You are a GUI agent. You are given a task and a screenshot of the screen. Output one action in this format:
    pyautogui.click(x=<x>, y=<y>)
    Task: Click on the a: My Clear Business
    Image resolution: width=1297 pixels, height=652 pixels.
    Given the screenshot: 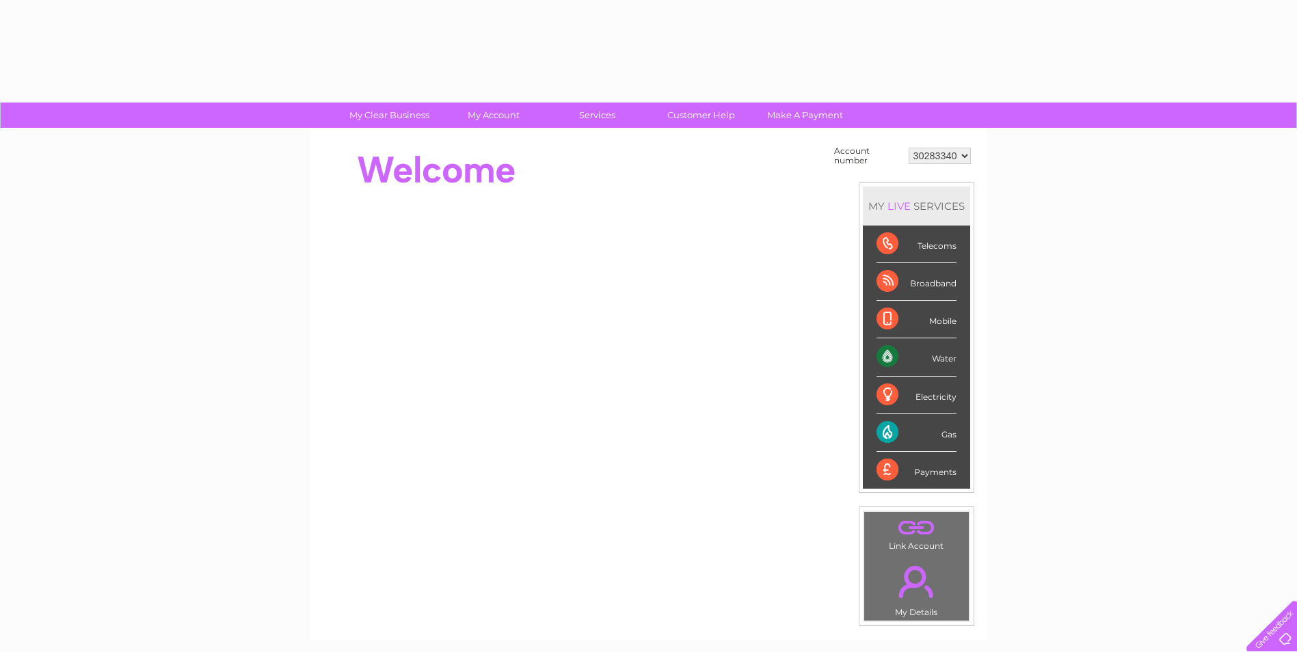 What is the action you would take?
    pyautogui.click(x=389, y=115)
    